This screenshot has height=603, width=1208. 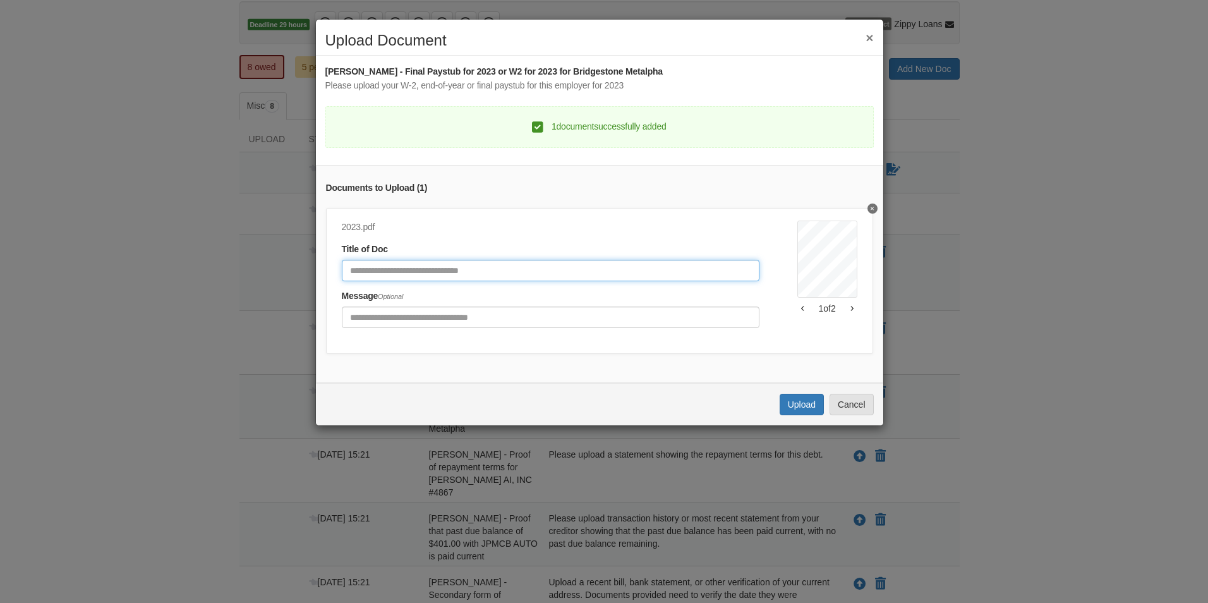 What do you see at coordinates (802, 404) in the screenshot?
I see `button: Upload` at bounding box center [802, 404].